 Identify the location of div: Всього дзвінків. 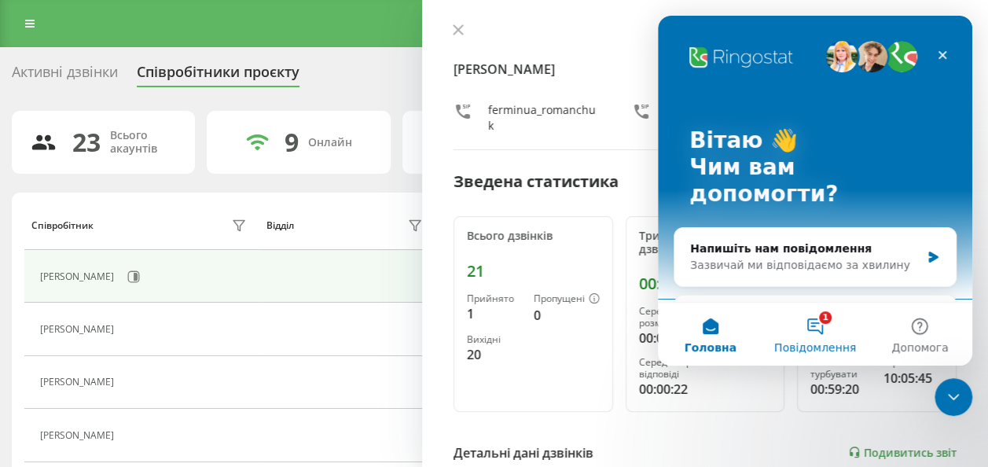
(533, 236).